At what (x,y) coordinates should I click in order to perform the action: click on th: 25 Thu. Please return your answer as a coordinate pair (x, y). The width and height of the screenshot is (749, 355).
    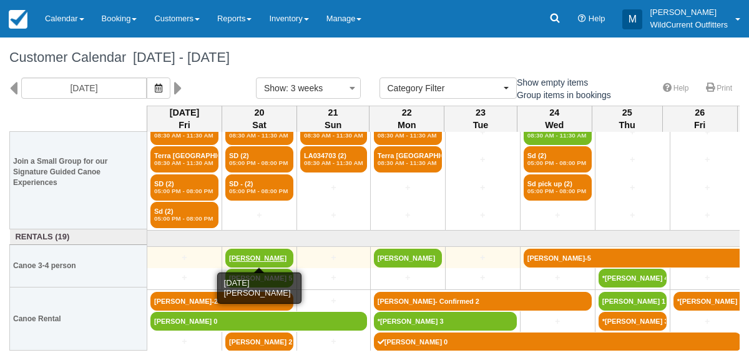
    Looking at the image, I should click on (627, 119).